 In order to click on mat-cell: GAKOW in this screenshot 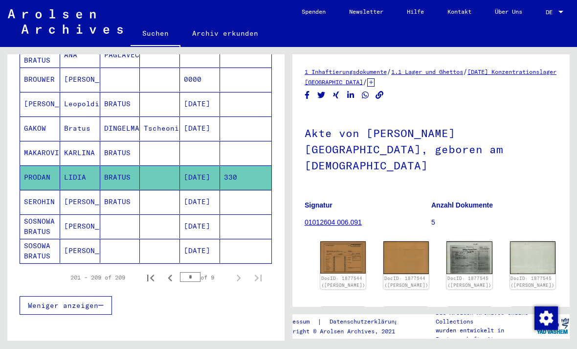, I will do `click(40, 128)`.